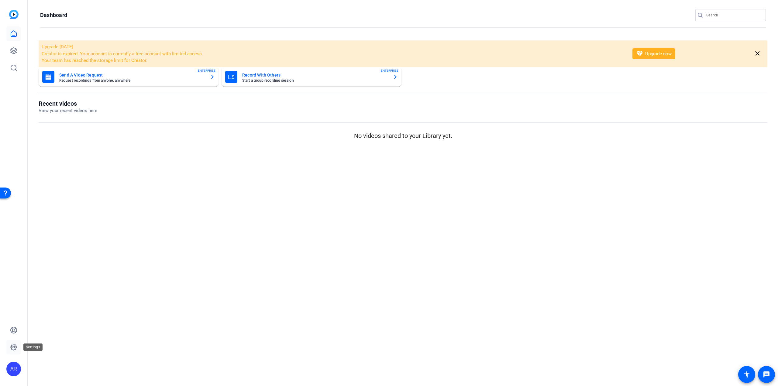 Image resolution: width=778 pixels, height=386 pixels. Describe the element at coordinates (132, 75) in the screenshot. I see `mat-card-title: Send A Video Request` at that location.